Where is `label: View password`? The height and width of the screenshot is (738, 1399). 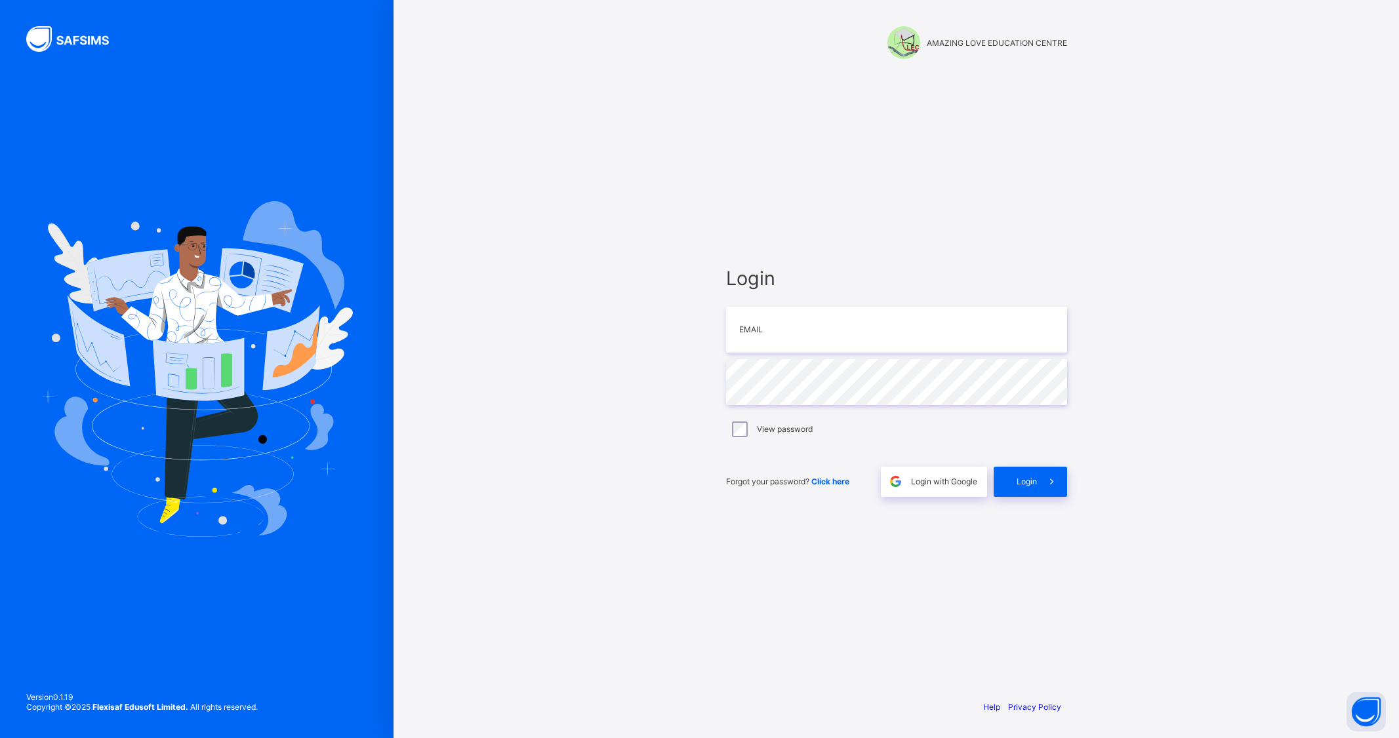 label: View password is located at coordinates (784, 429).